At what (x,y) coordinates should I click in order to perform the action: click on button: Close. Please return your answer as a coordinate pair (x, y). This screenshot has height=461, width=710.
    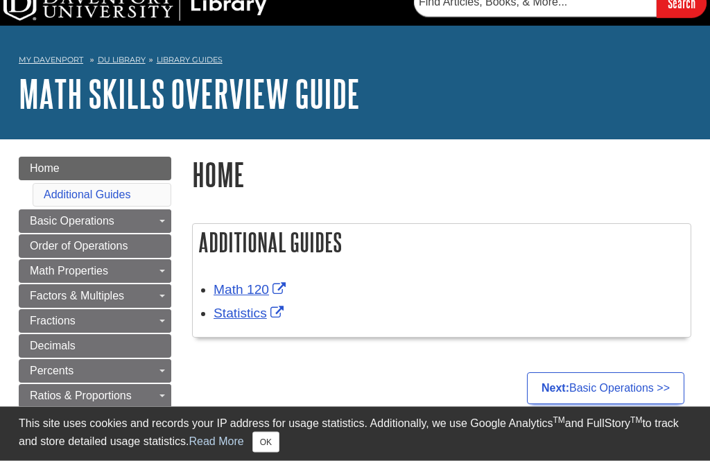
    Looking at the image, I should click on (266, 443).